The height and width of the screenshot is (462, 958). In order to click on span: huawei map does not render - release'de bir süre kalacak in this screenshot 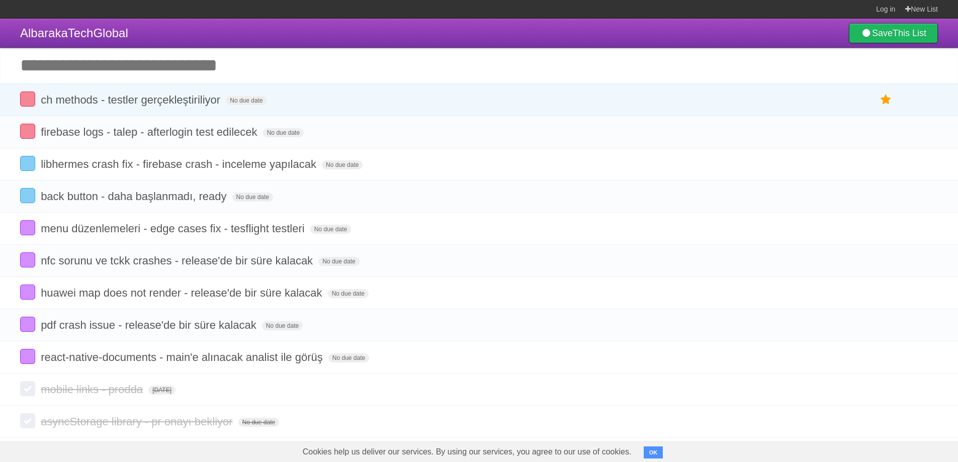, I will do `click(182, 293)`.